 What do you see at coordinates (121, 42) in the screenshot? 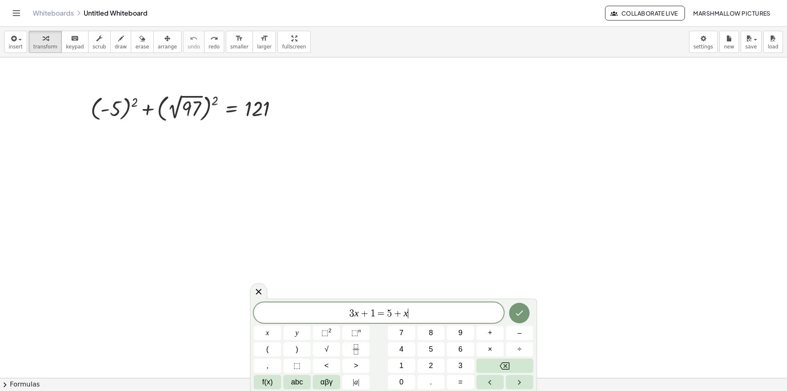
I see `button: draw` at bounding box center [121, 42].